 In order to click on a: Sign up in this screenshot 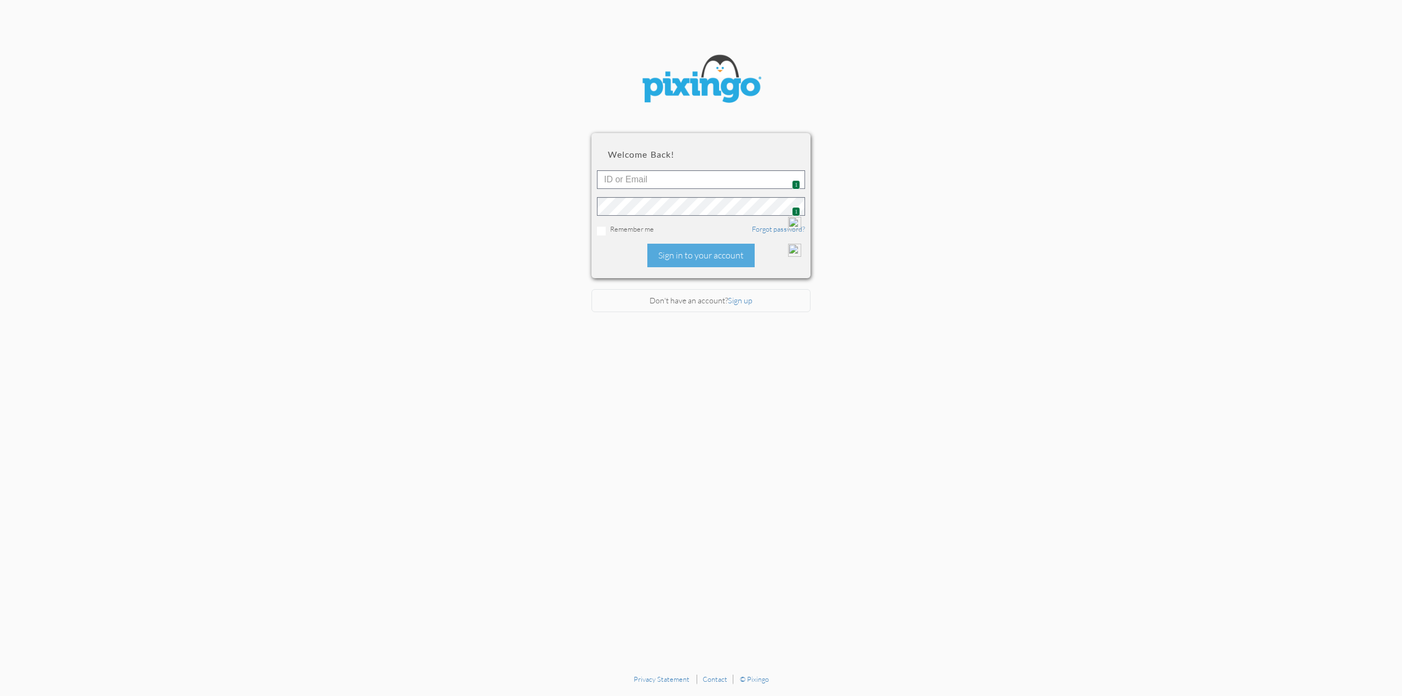, I will do `click(740, 300)`.